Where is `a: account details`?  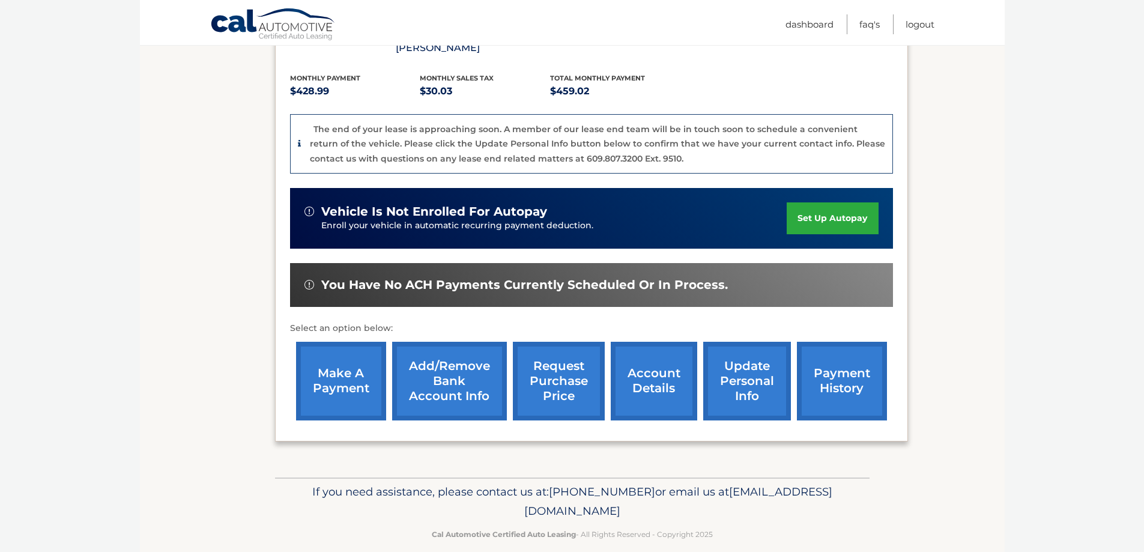 a: account details is located at coordinates (654, 381).